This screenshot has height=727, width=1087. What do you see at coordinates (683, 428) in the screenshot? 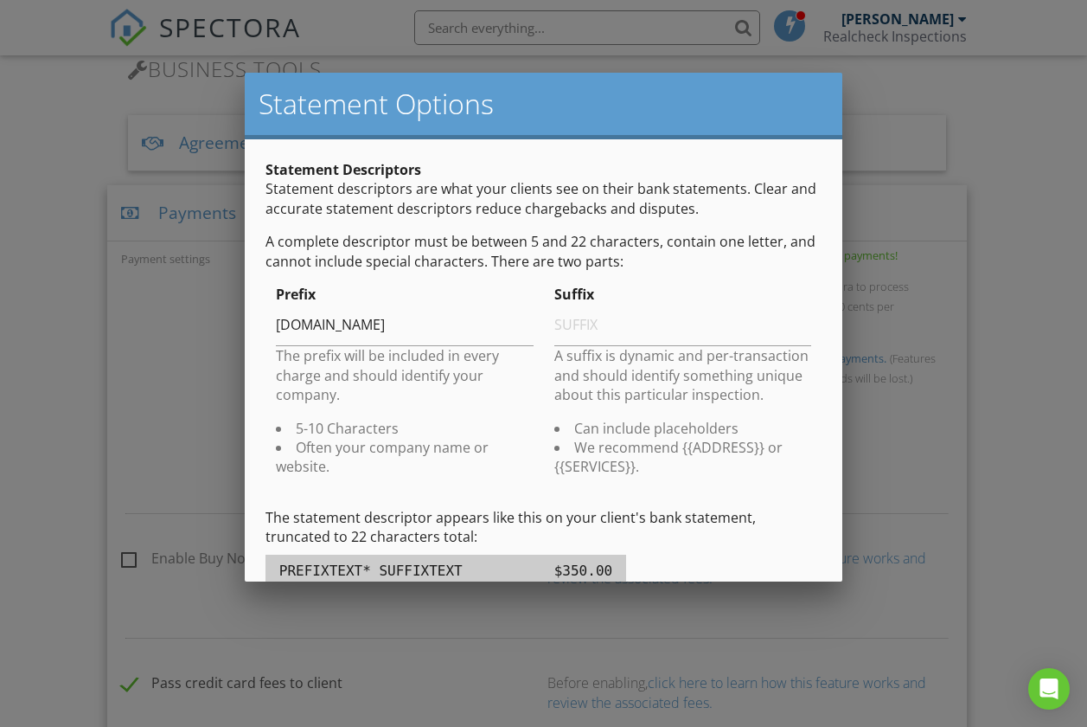
I see `li: Can include placeholders` at bounding box center [683, 428].